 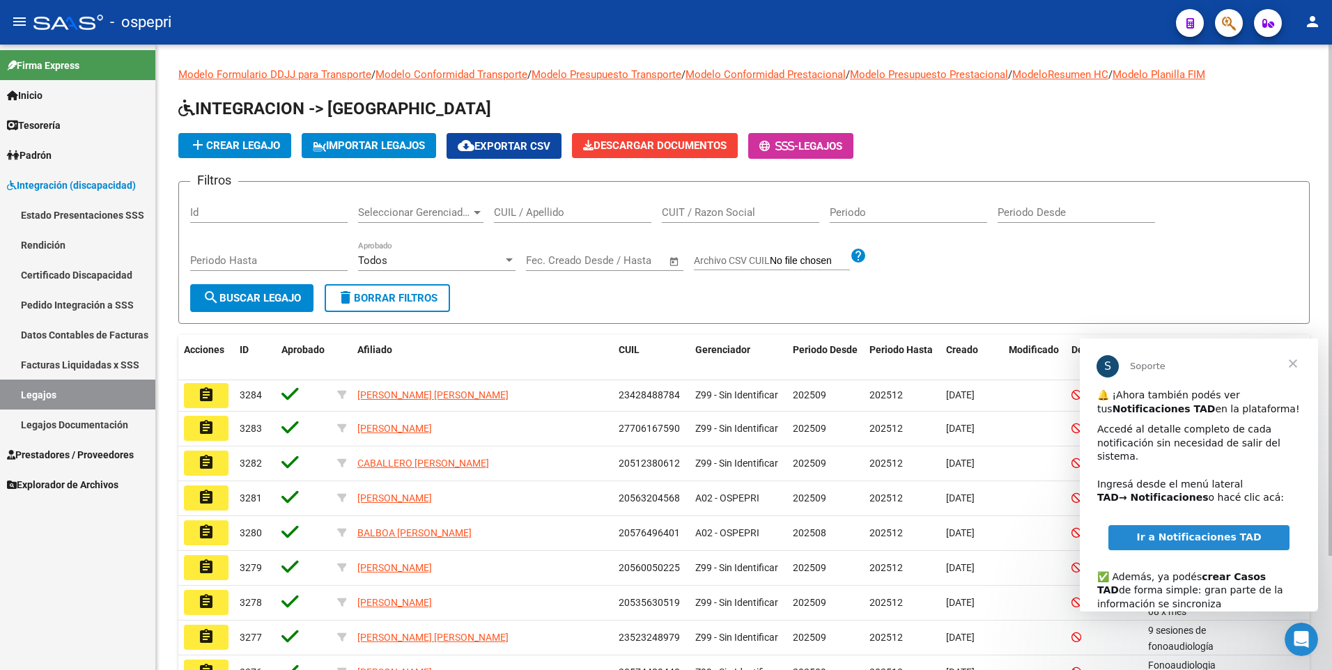 What do you see at coordinates (275, 75) in the screenshot?
I see `a: Modelo Formulario DDJJ para Transporte` at bounding box center [275, 75].